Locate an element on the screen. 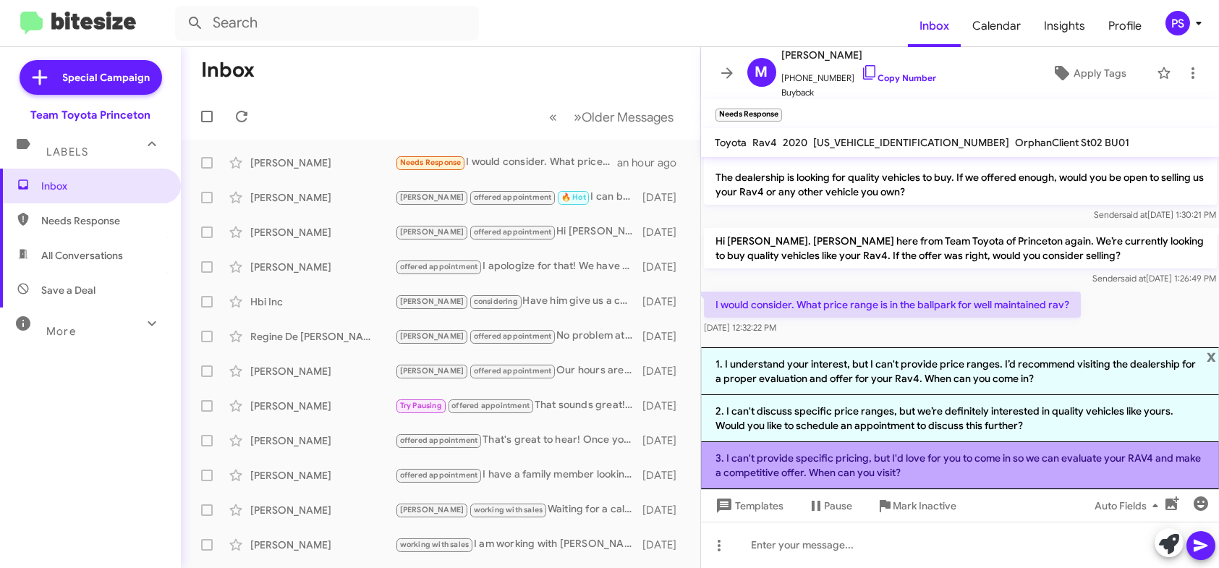 The height and width of the screenshot is (568, 1219). span: Older Messages is located at coordinates (628, 117).